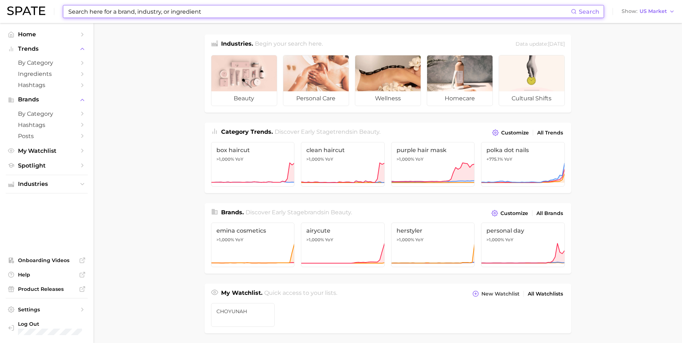  I want to click on span: All Brands, so click(550, 213).